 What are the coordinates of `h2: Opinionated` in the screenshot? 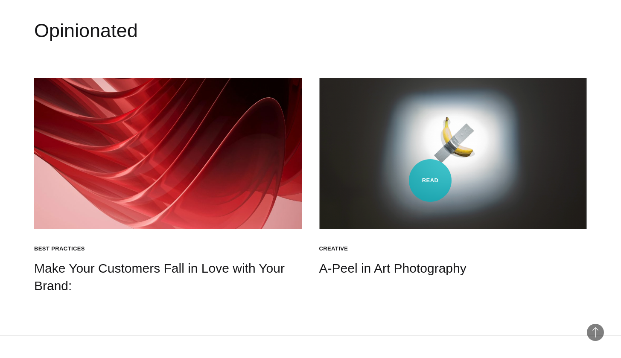 It's located at (310, 31).